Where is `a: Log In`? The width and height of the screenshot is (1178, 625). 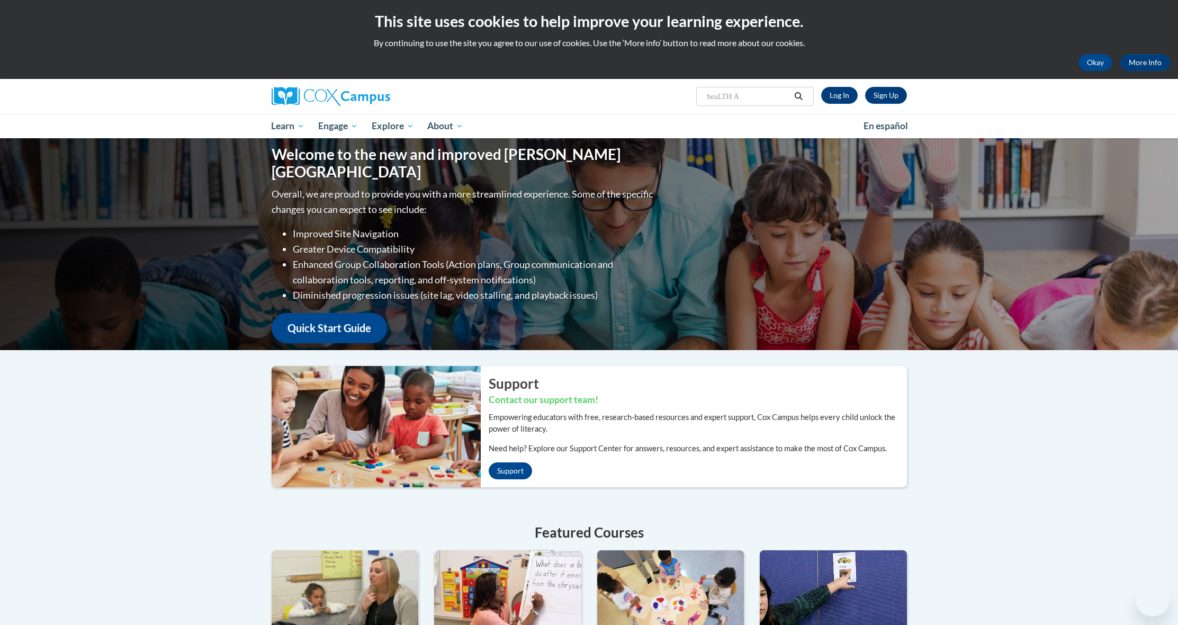 a: Log In is located at coordinates (839, 95).